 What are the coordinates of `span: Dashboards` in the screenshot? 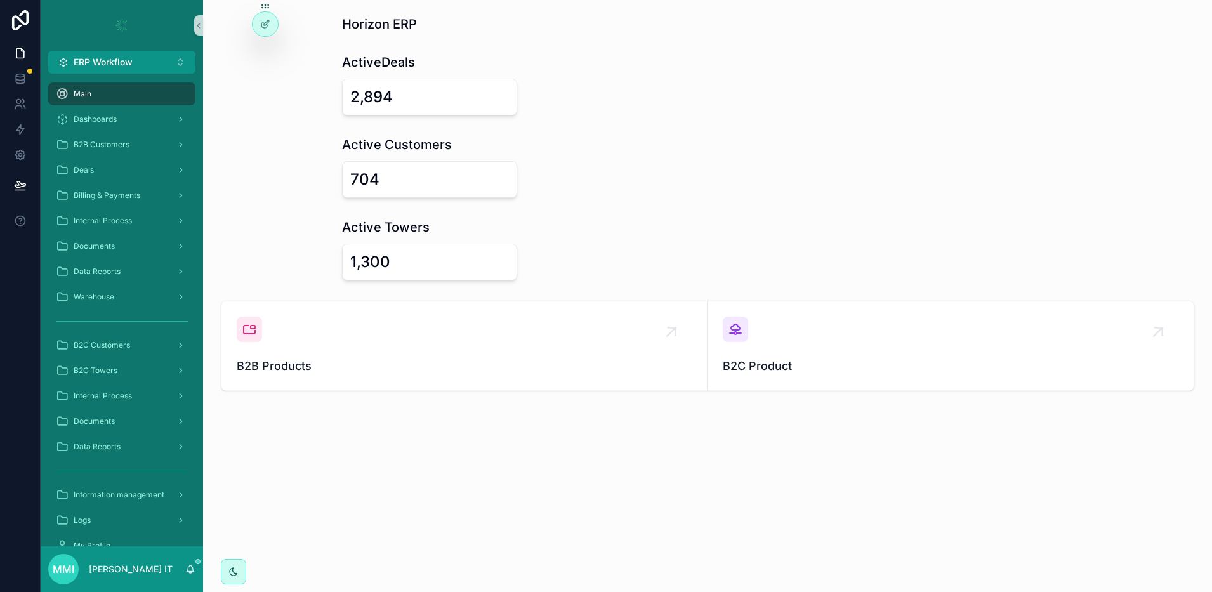 It's located at (95, 119).